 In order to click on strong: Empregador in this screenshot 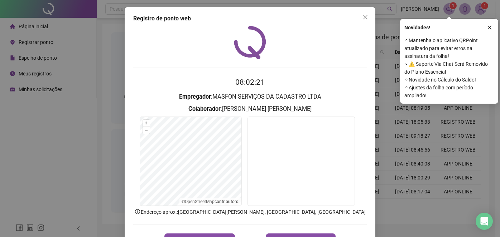, I will do `click(195, 97)`.